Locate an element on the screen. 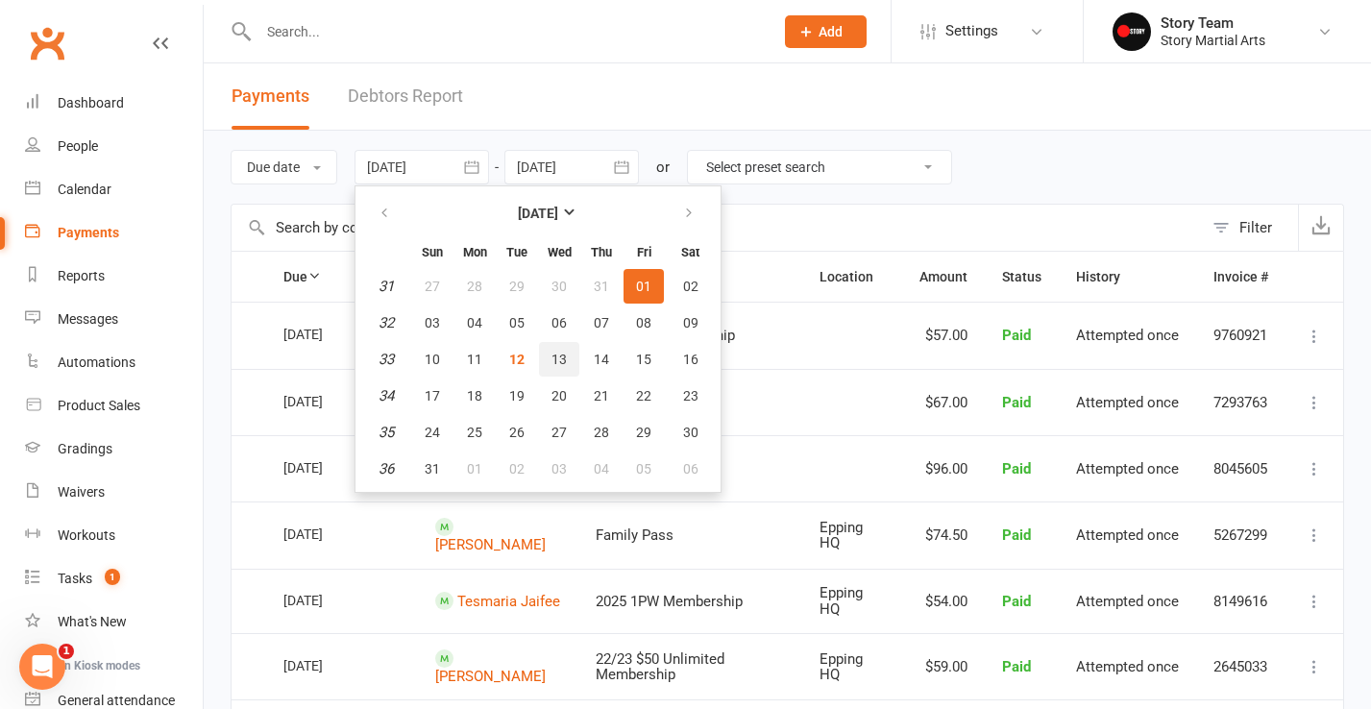 The width and height of the screenshot is (1371, 709). small: Wednesday is located at coordinates (559, 252).